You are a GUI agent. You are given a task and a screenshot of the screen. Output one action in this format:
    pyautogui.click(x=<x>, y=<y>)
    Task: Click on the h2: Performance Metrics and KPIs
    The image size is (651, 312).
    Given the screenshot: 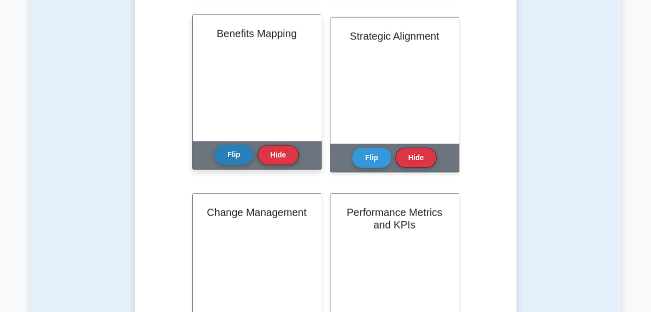 What is the action you would take?
    pyautogui.click(x=394, y=218)
    